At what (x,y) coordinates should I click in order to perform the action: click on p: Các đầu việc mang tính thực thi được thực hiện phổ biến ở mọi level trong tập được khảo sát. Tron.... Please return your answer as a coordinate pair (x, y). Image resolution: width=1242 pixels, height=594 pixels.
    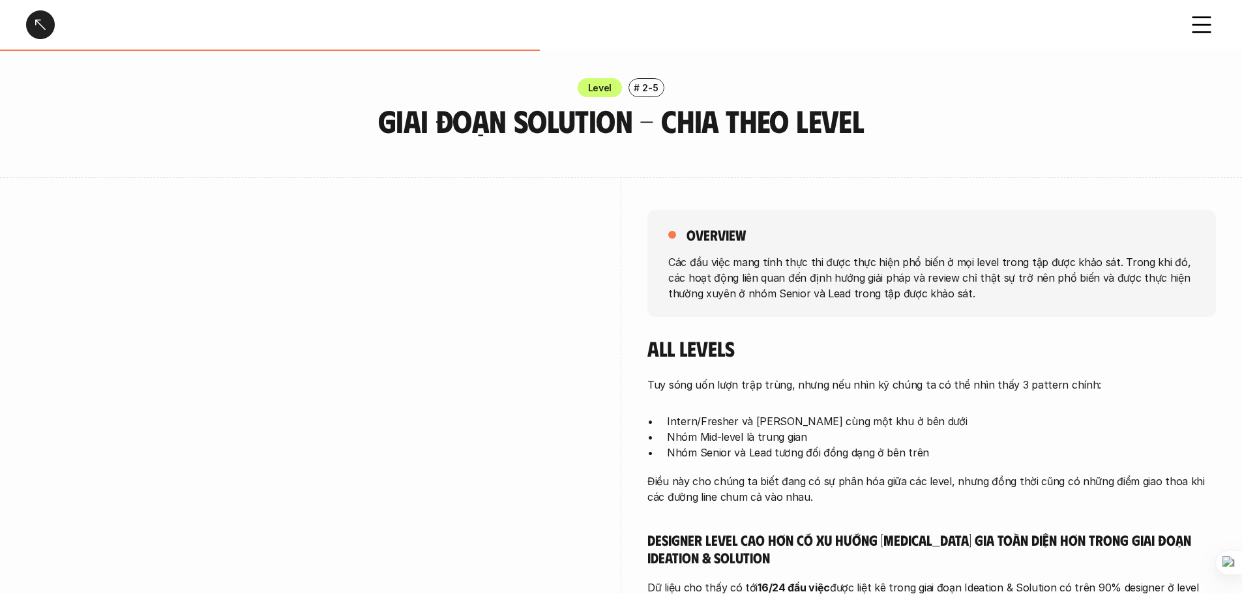
    Looking at the image, I should click on (932, 277).